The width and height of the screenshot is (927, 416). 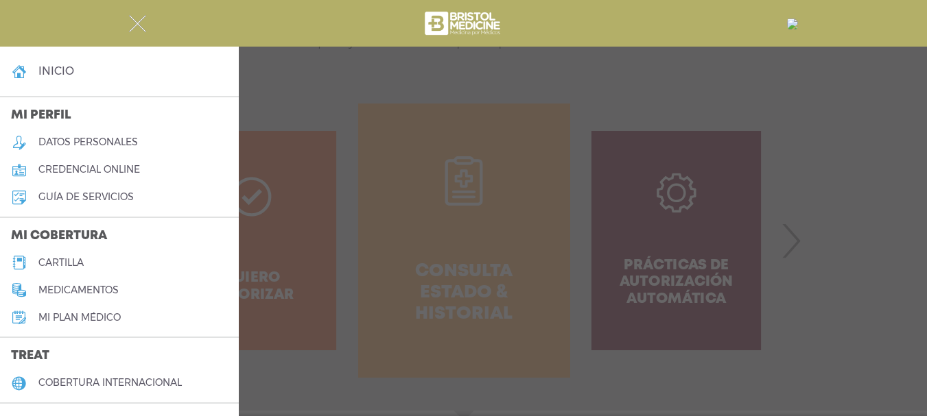 What do you see at coordinates (137, 23) in the screenshot?
I see `img: Cober_menu-close-white.svg` at bounding box center [137, 23].